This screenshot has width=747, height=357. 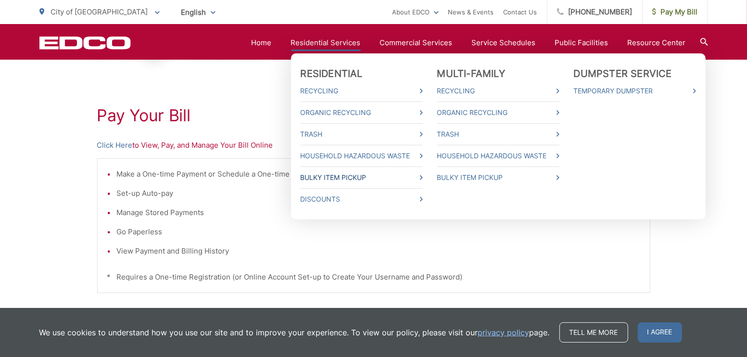 I want to click on a: privacy policy, so click(x=503, y=332).